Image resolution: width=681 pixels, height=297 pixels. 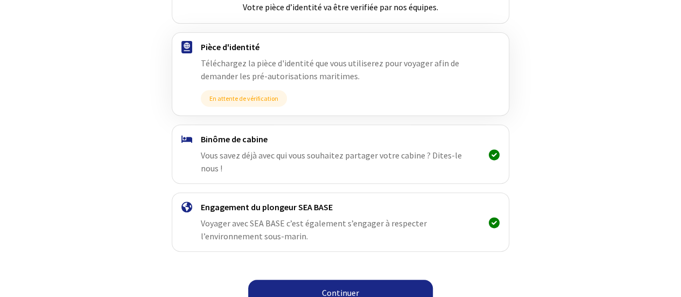 What do you see at coordinates (340, 139) in the screenshot?
I see `h4: Binôme de cabine` at bounding box center [340, 139].